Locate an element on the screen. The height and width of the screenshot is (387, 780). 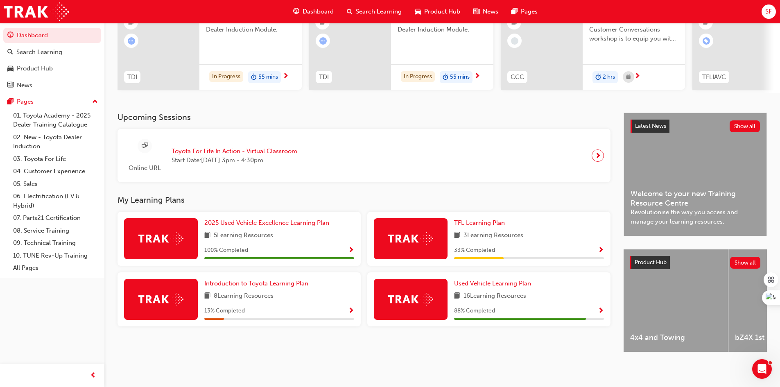
a: 05. Sales is located at coordinates (55, 184).